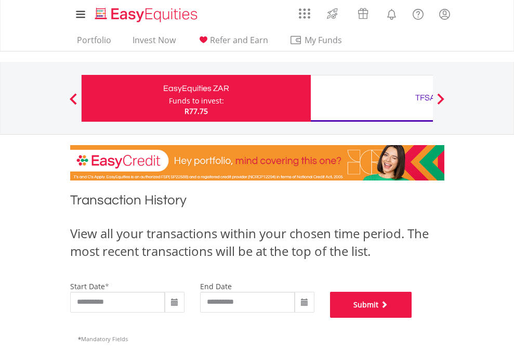  What do you see at coordinates (257, 163) in the screenshot?
I see `img: EasyCredit Promotion Banner` at bounding box center [257, 163].